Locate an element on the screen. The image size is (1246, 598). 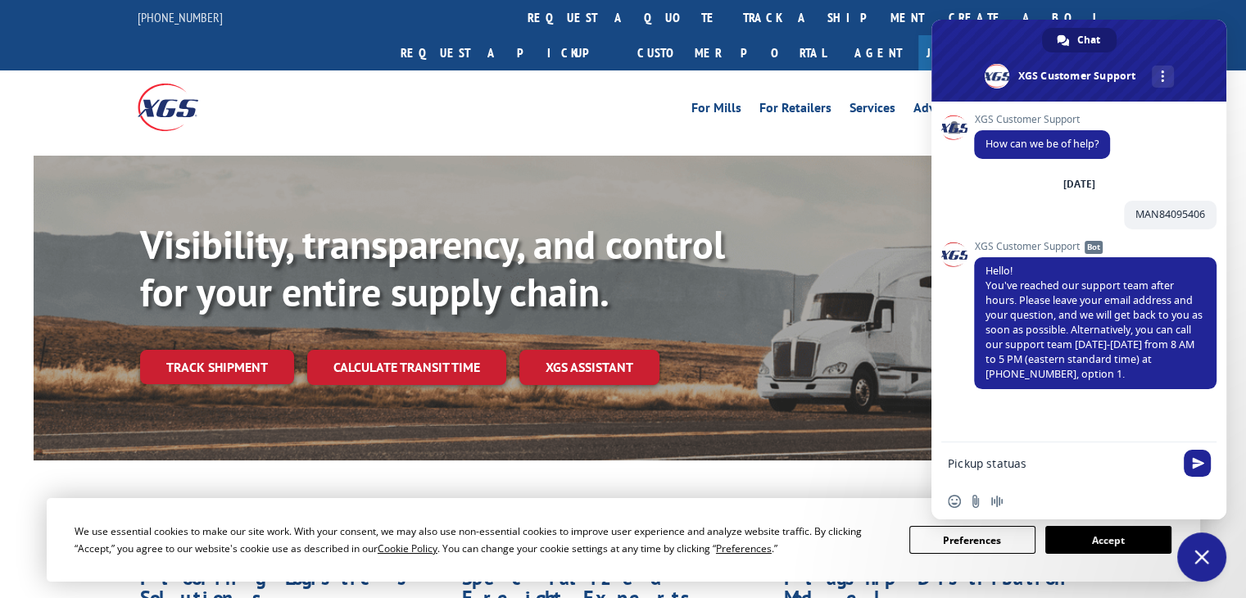
span: Bot is located at coordinates (1094, 247).